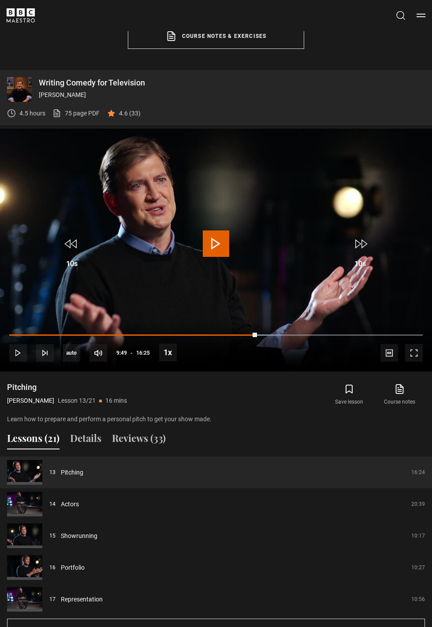 Image resolution: width=432 pixels, height=627 pixels. I want to click on div: Current quality: 720p, so click(71, 353).